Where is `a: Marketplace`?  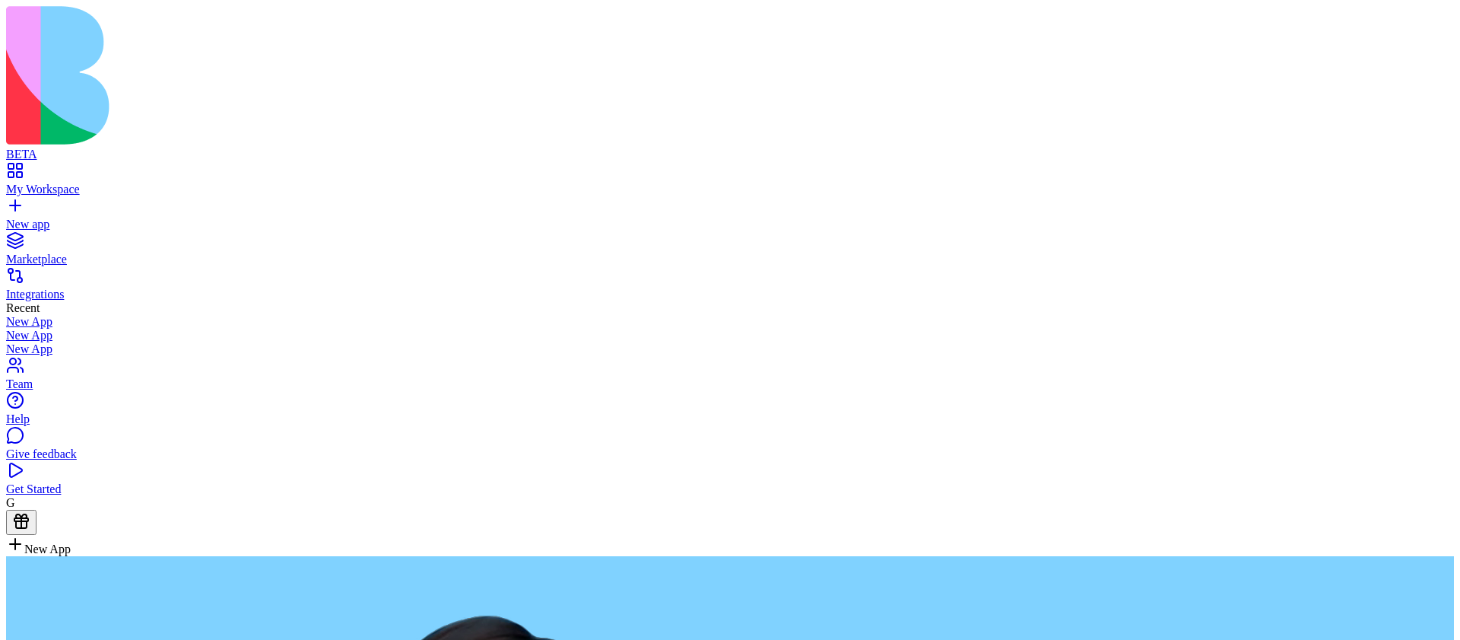
a: Marketplace is located at coordinates (730, 252).